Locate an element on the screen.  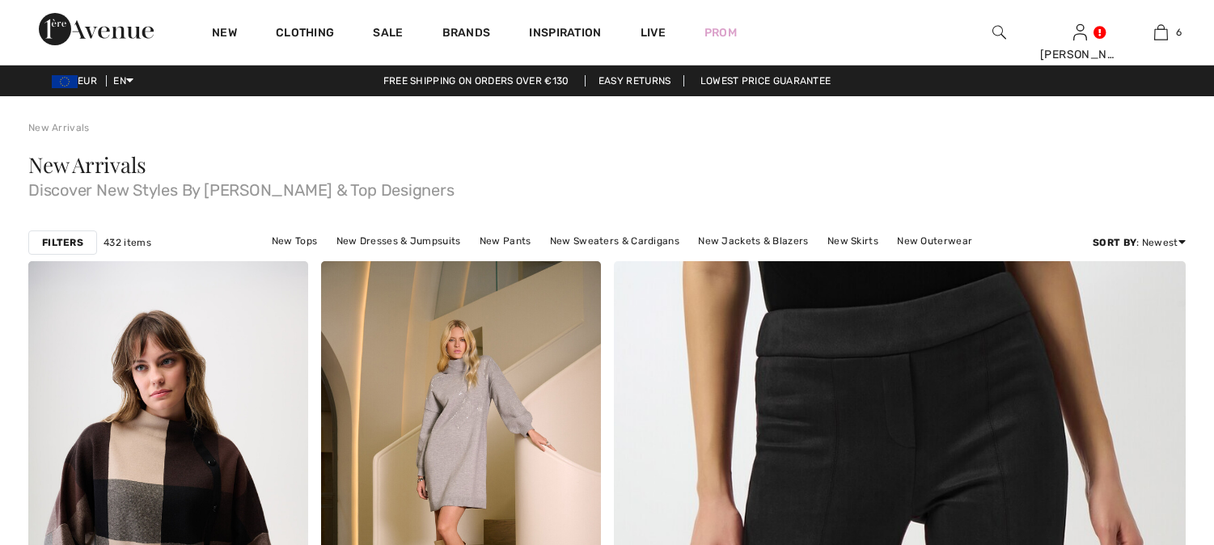
span: 6 is located at coordinates (1178, 32).